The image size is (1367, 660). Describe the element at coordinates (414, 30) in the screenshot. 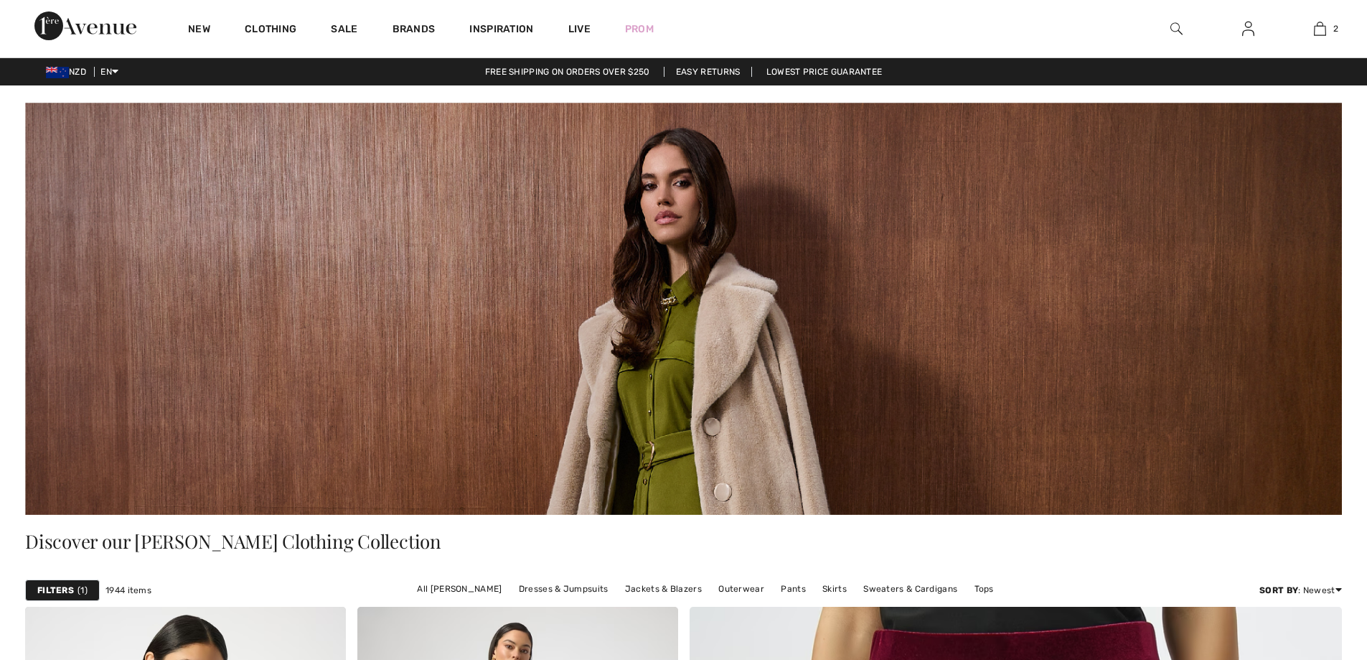

I see `a: Brands` at that location.